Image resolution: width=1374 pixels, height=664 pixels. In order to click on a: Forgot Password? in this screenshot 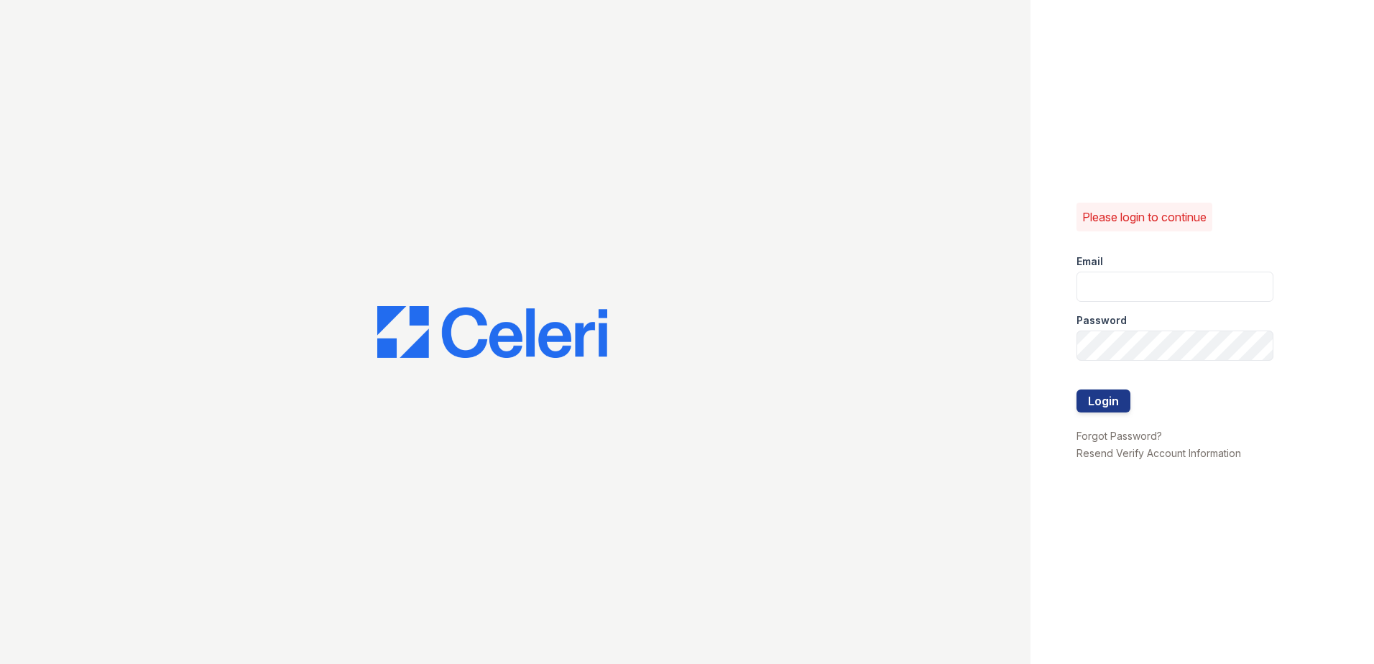, I will do `click(1119, 435)`.